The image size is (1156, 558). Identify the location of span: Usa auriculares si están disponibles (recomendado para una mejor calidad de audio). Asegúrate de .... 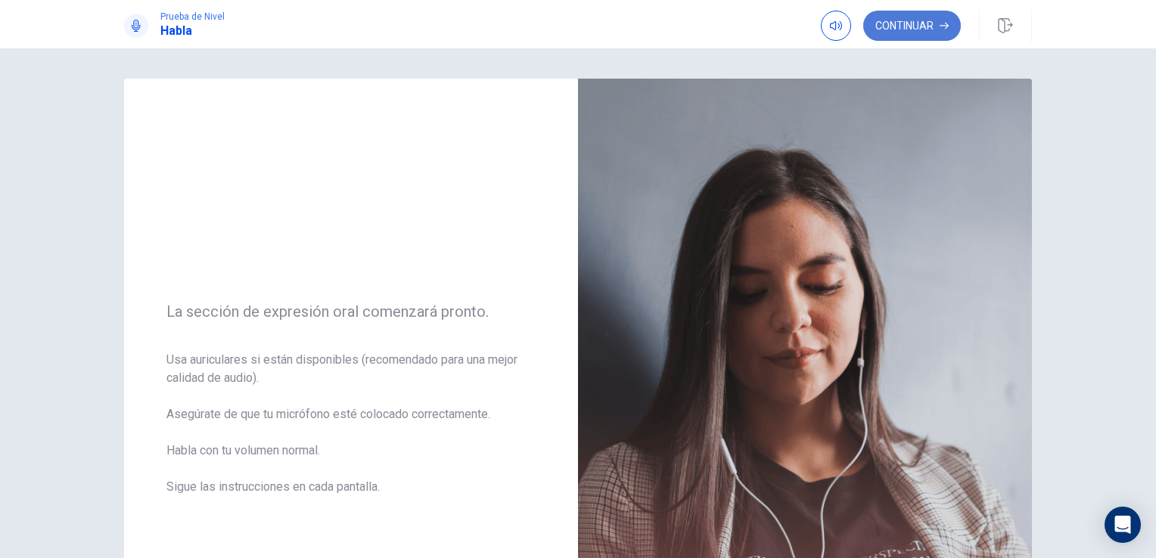
(351, 433).